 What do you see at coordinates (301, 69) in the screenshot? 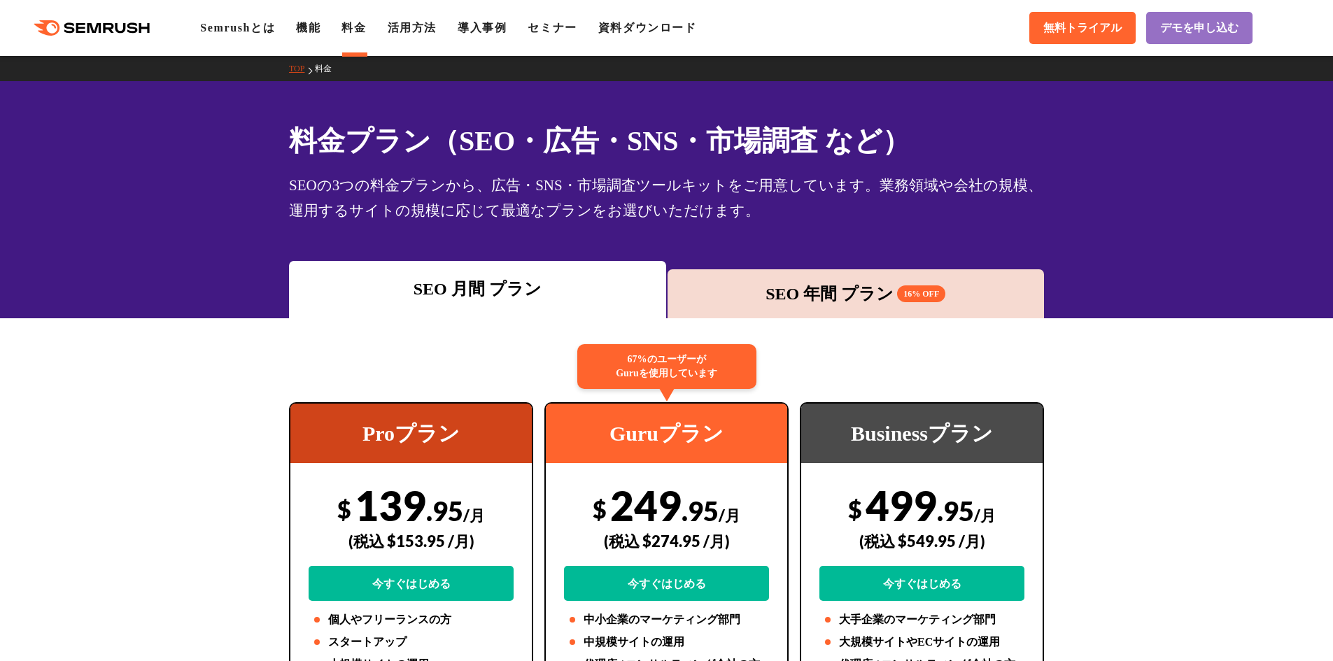
I see `a: TOP` at bounding box center [301, 69].